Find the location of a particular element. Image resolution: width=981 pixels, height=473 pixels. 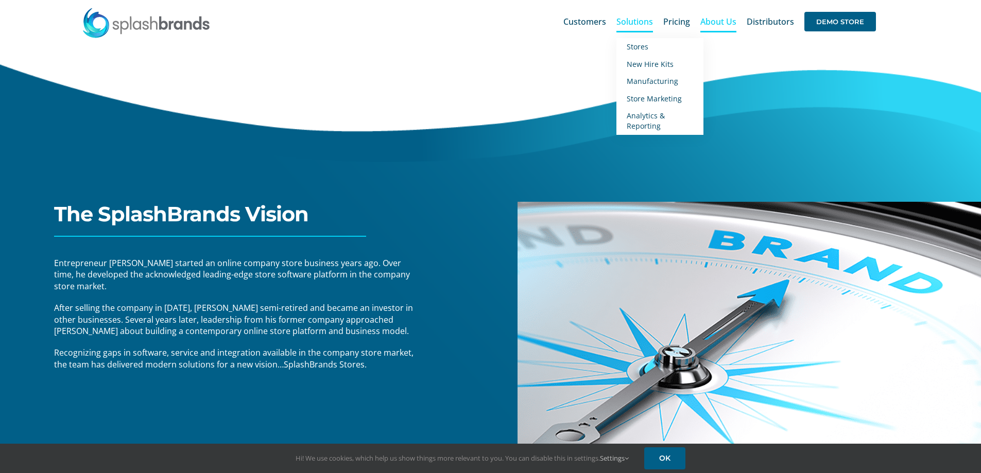

a: Store Marketing is located at coordinates (659, 99).